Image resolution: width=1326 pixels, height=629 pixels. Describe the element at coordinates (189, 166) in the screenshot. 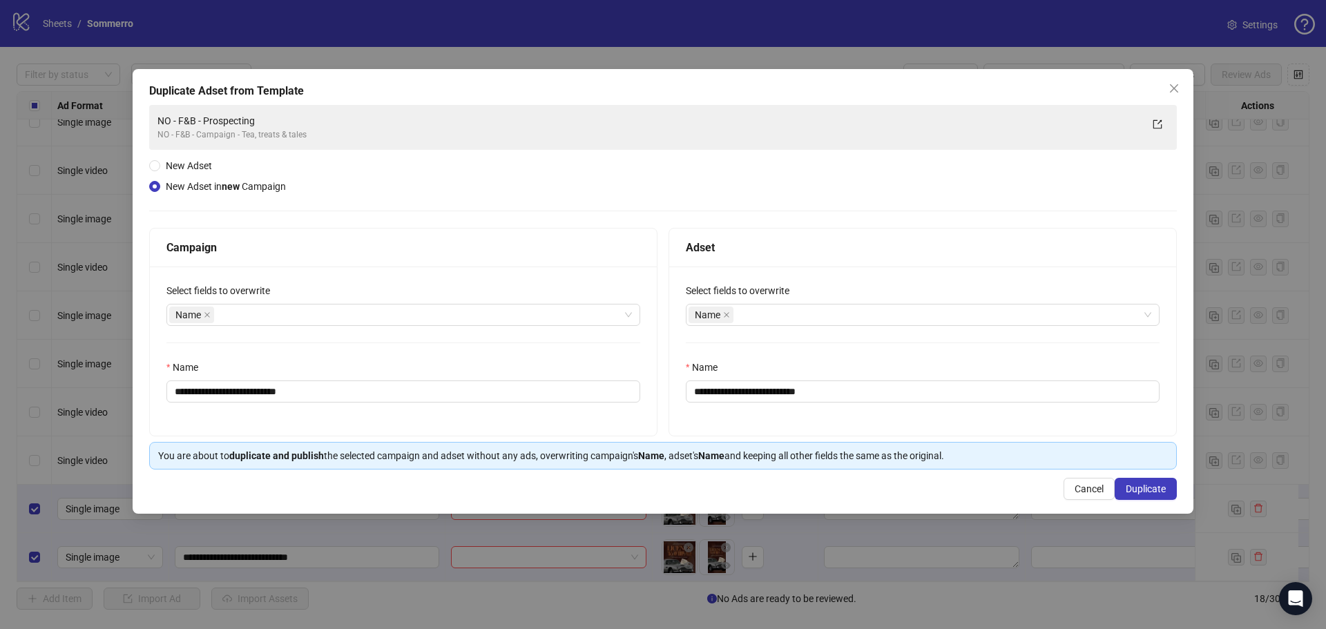

I see `span: New Adset` at that location.